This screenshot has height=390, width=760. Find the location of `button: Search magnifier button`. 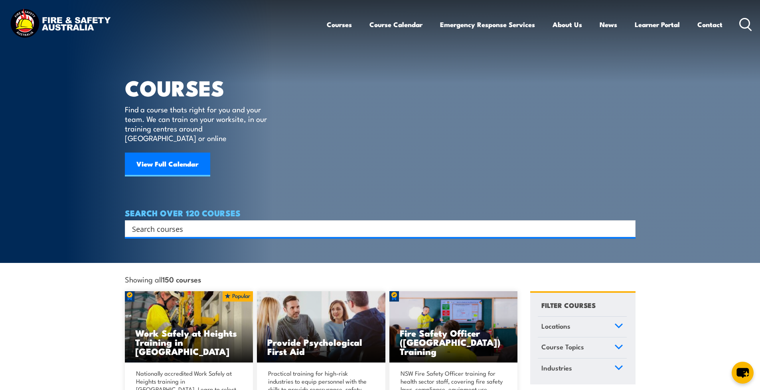

button: Search magnifier button is located at coordinates (627, 229).